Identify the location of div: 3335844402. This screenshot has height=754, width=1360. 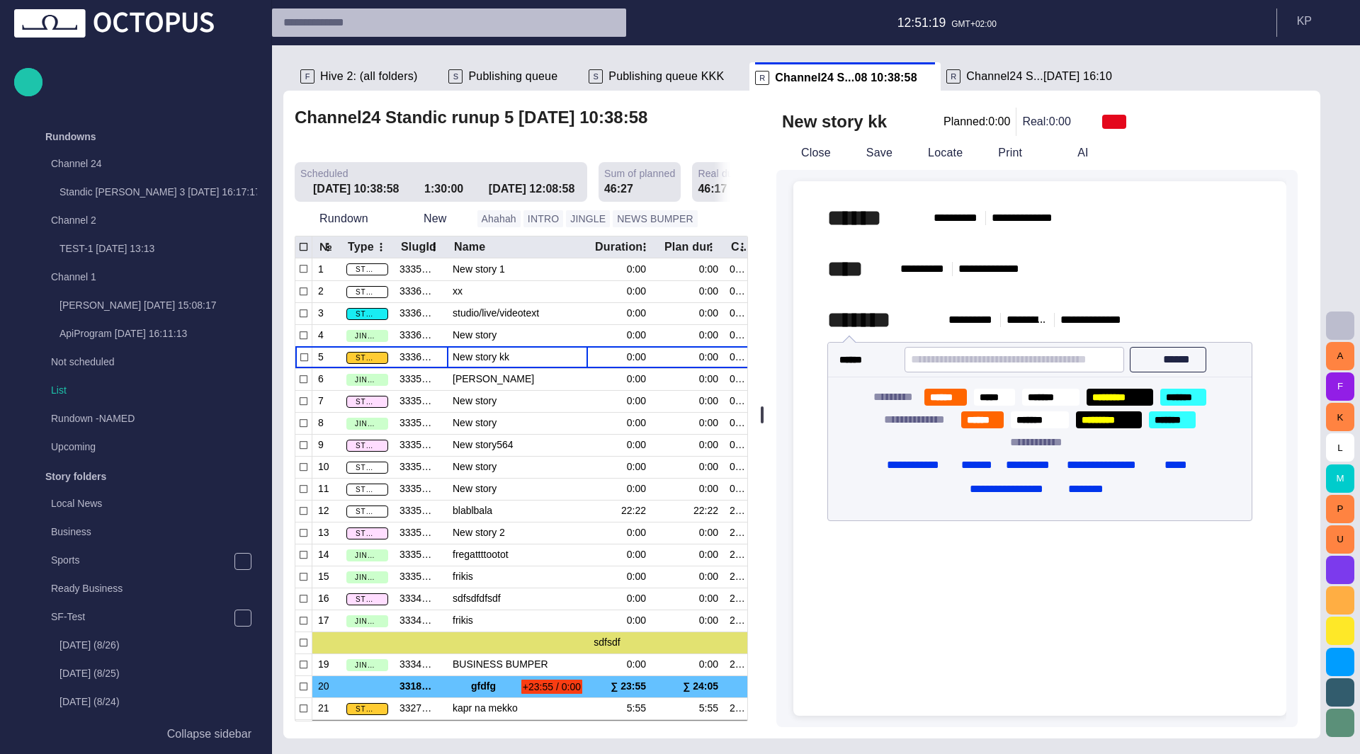
(420, 511).